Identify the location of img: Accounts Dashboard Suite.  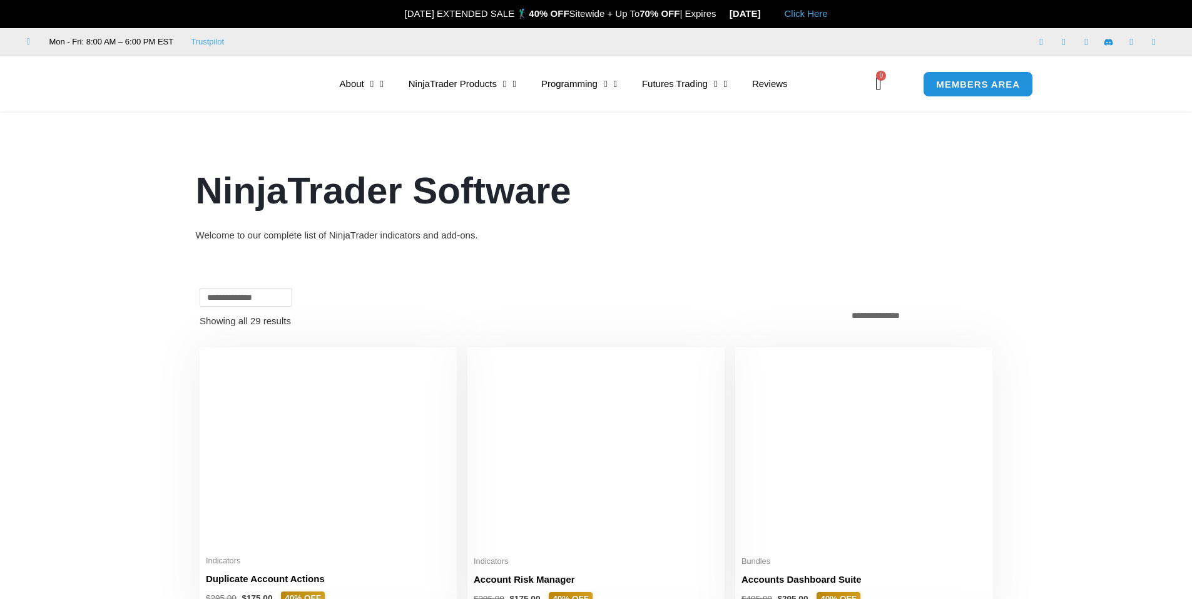
(863, 451).